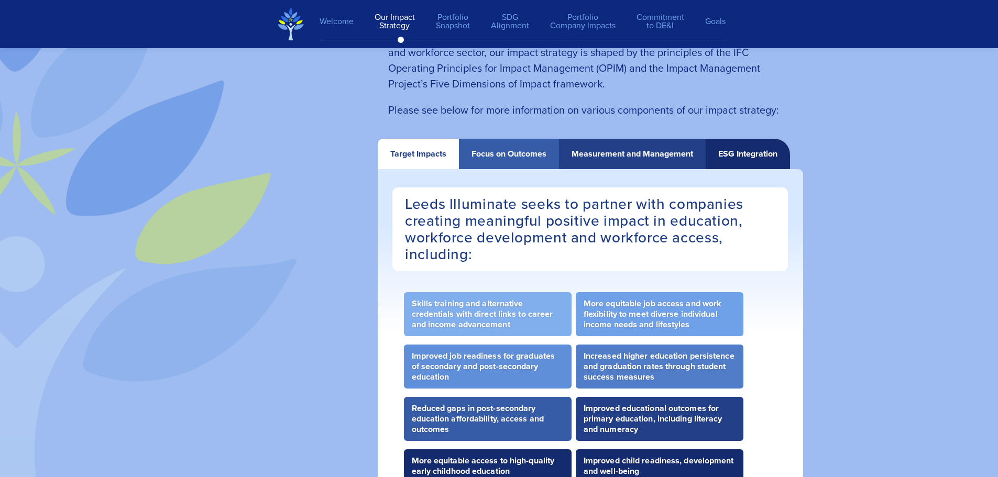  Describe the element at coordinates (510, 21) in the screenshot. I see `a: SDGAlignment` at that location.